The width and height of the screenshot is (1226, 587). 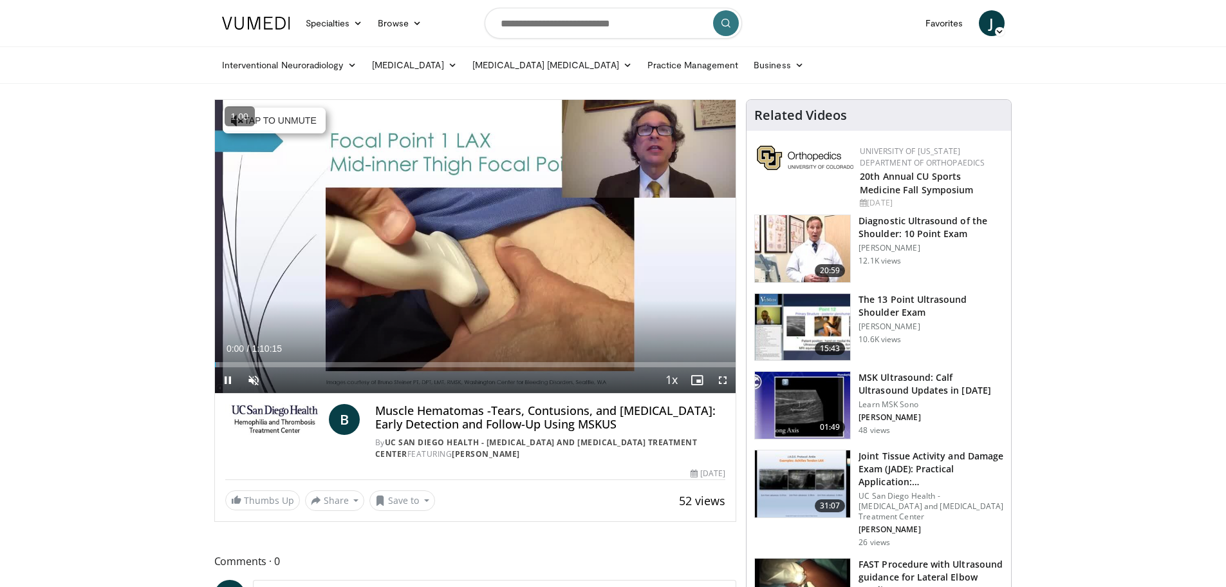 What do you see at coordinates (672, 380) in the screenshot?
I see `button: Playback Rate` at bounding box center [672, 380].